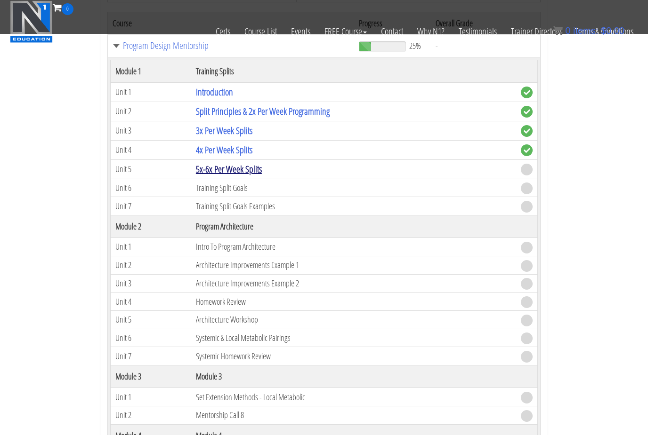 The height and width of the screenshot is (435, 648). Describe the element at coordinates (31, 22) in the screenshot. I see `img: n1-education` at that location.